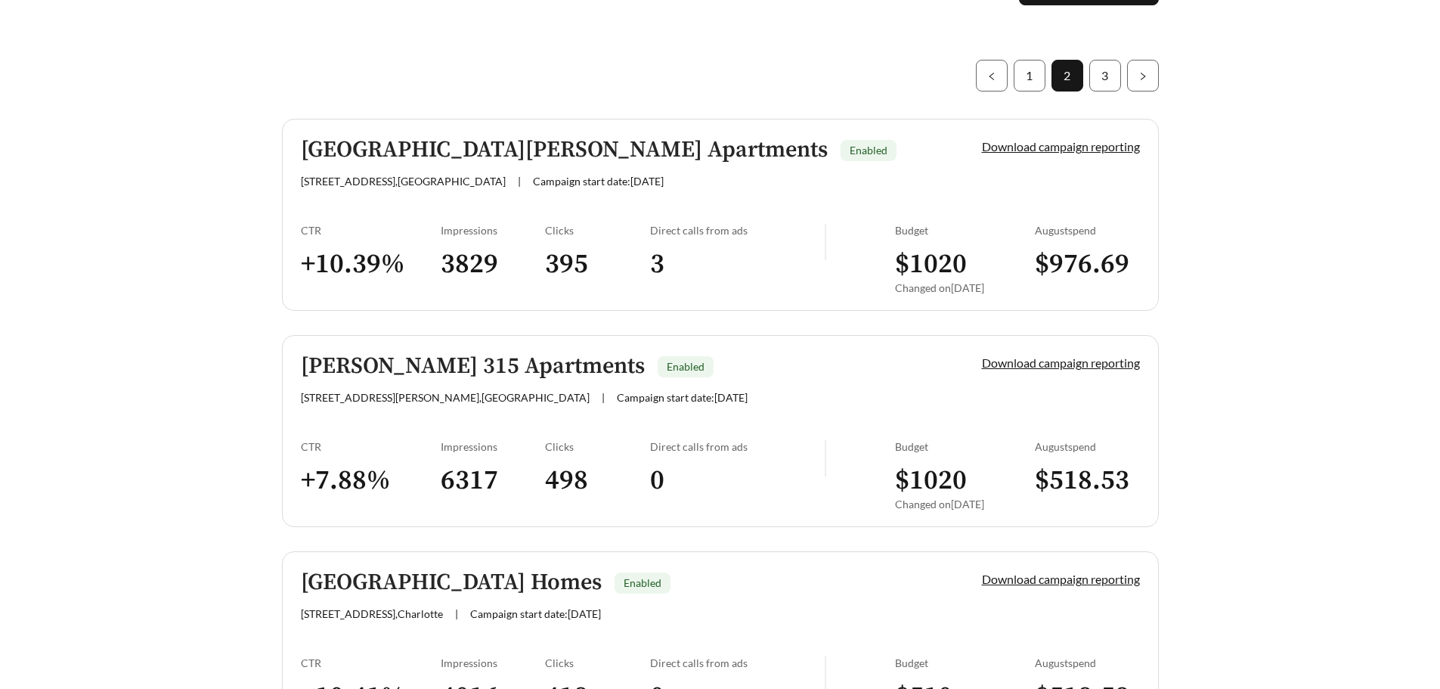 This screenshot has height=689, width=1440. Describe the element at coordinates (1143, 76) in the screenshot. I see `span: right` at that location.